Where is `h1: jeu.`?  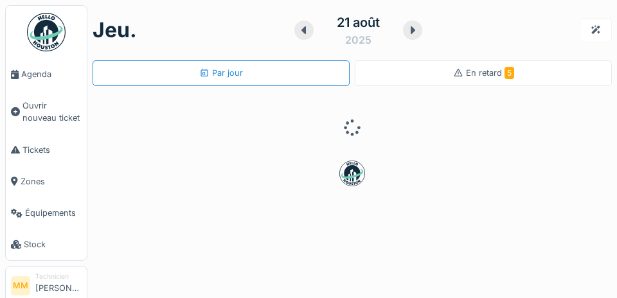 h1: jeu. is located at coordinates (114, 30).